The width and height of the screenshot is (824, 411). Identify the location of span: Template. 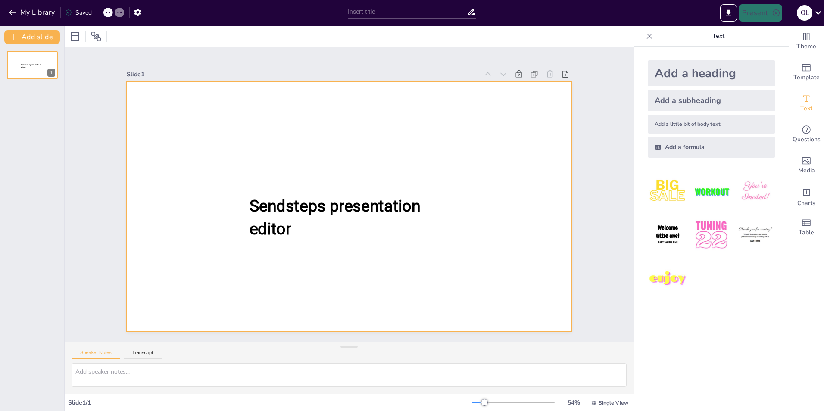
(806, 78).